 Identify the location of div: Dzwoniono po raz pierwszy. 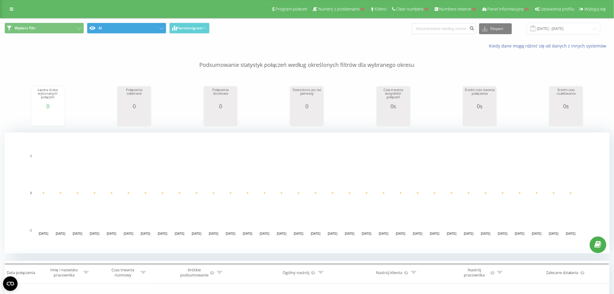
(307, 96).